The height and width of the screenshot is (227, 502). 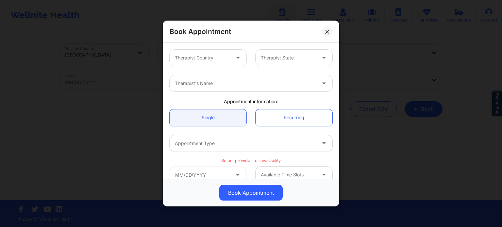 I want to click on button: Book Appointment, so click(x=251, y=193).